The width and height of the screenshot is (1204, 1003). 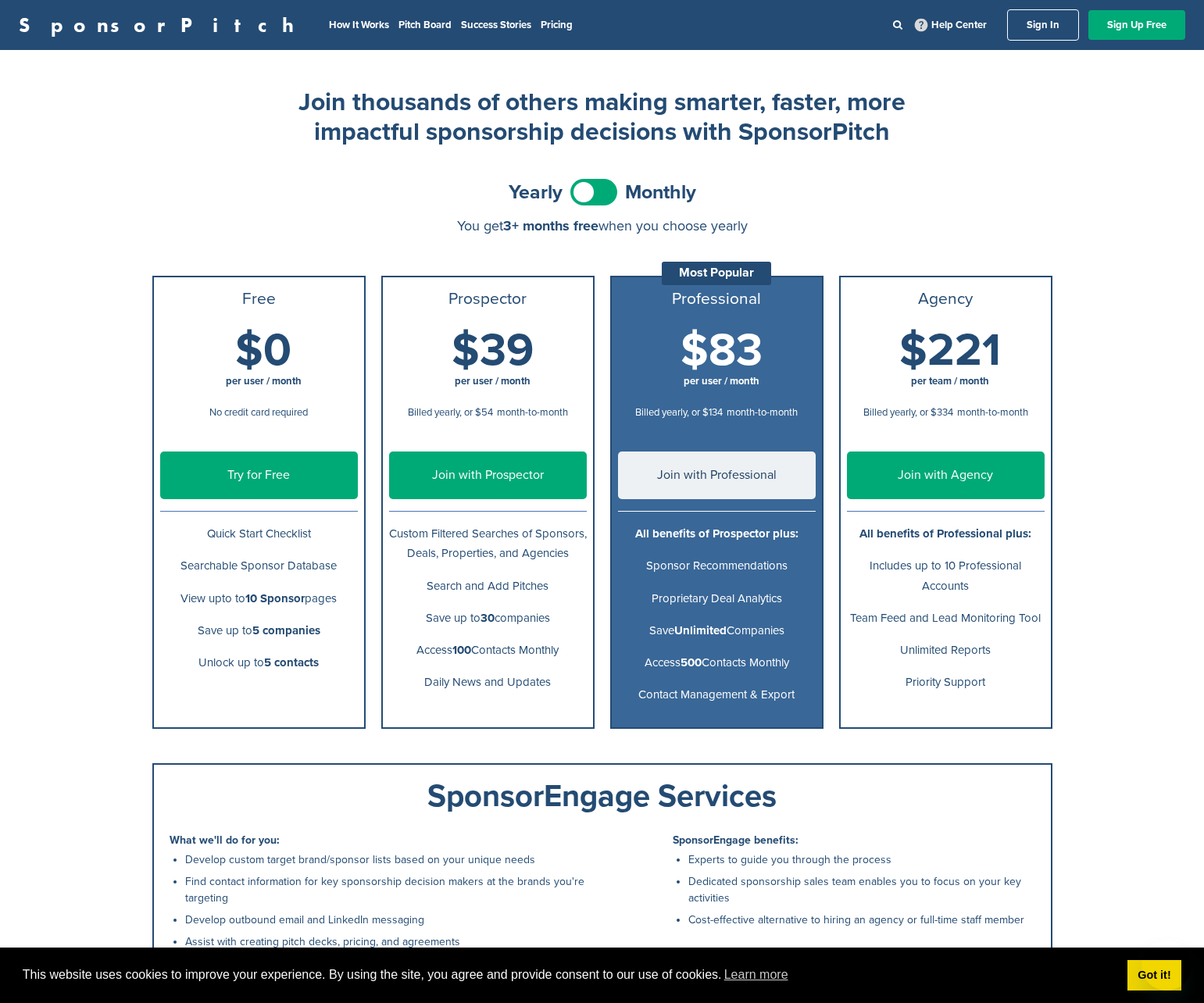 I want to click on div: You get when you choose yearly, so click(x=602, y=225).